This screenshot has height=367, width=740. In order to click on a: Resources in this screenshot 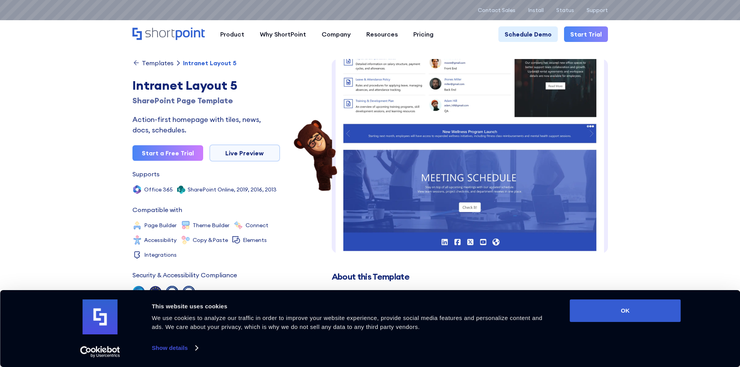, I will do `click(382, 34)`.